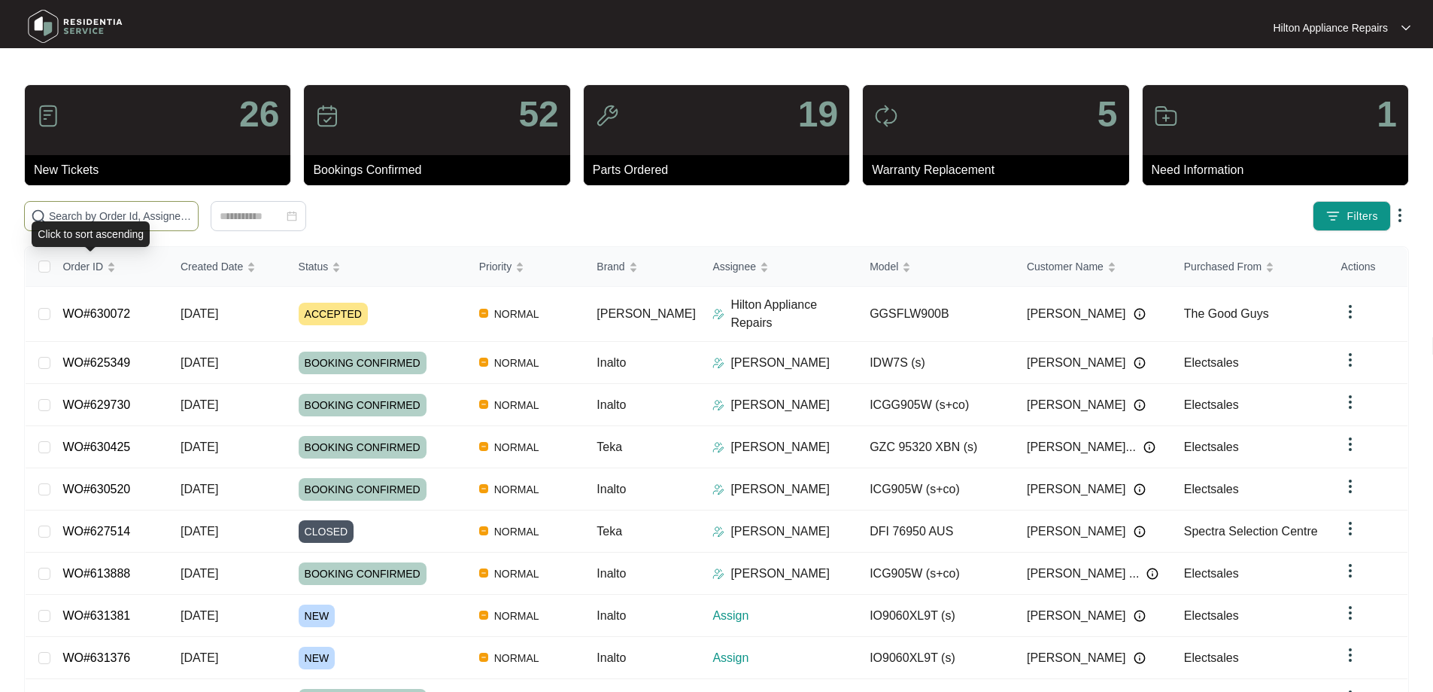 Image resolution: width=1433 pixels, height=692 pixels. I want to click on td: DFI 76950 AUS, so click(936, 531).